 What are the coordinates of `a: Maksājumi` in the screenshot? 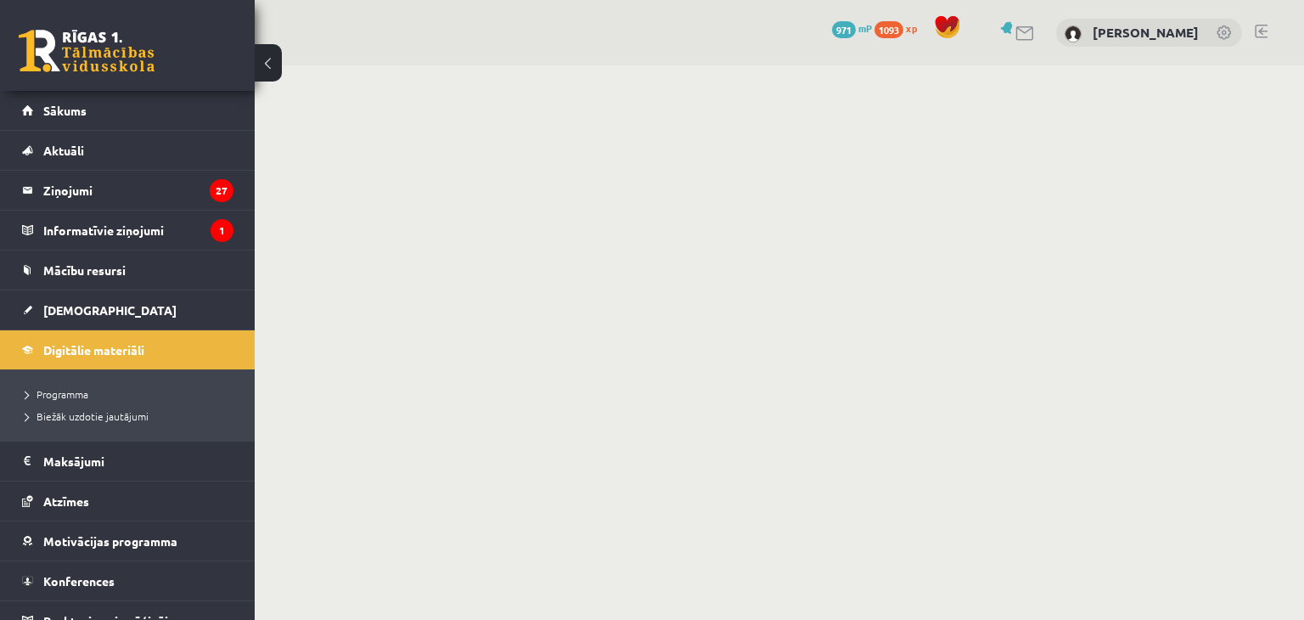 It's located at (127, 461).